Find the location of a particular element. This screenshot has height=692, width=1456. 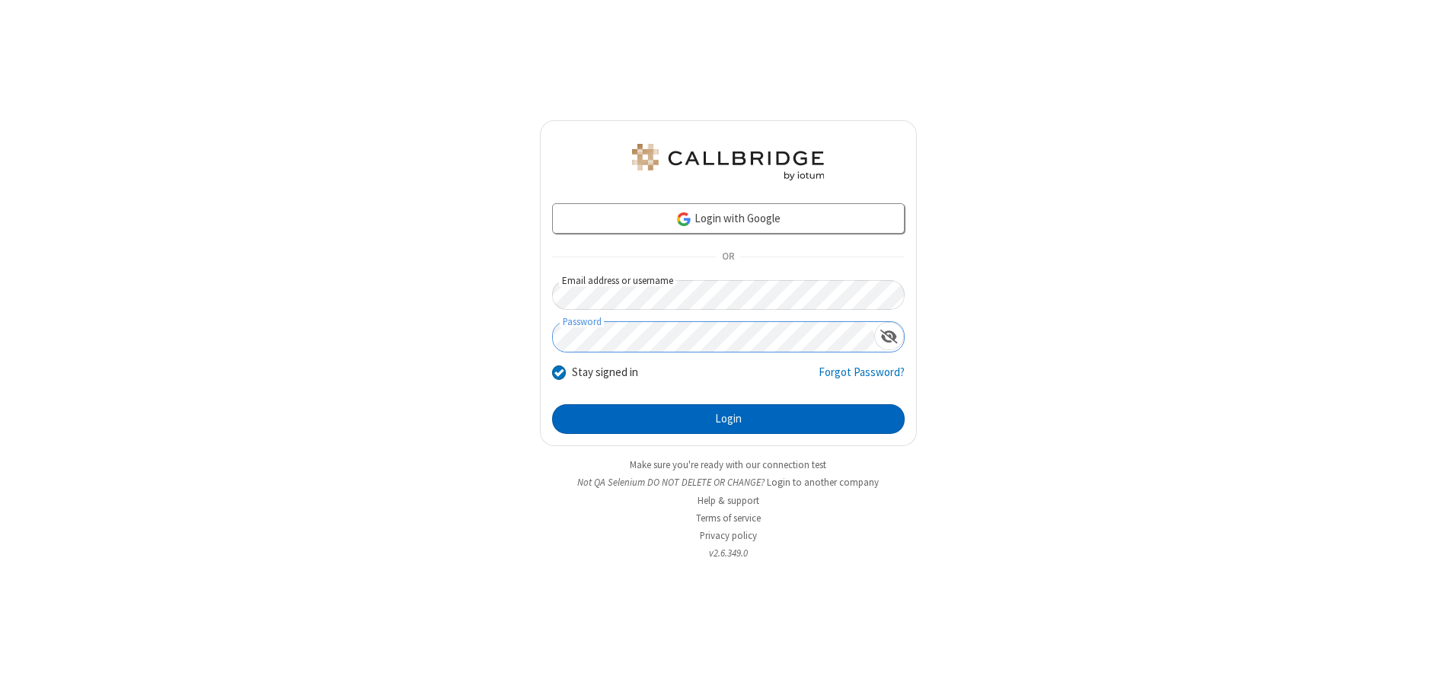

li: Not QA Selenium DO NOT DELETE OR CHANGE? is located at coordinates (728, 482).